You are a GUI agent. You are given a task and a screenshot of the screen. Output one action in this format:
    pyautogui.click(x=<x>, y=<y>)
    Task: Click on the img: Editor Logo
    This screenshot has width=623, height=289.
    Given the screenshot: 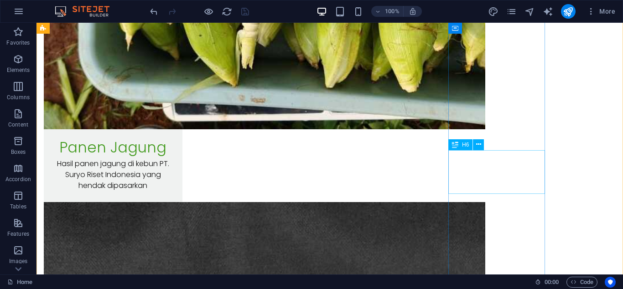 What is the action you would take?
    pyautogui.click(x=87, y=11)
    